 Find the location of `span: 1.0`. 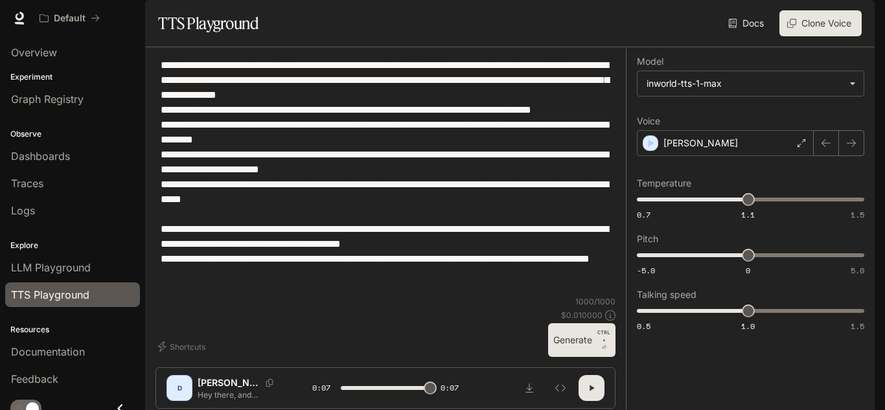

span: 1.0 is located at coordinates (748, 326).